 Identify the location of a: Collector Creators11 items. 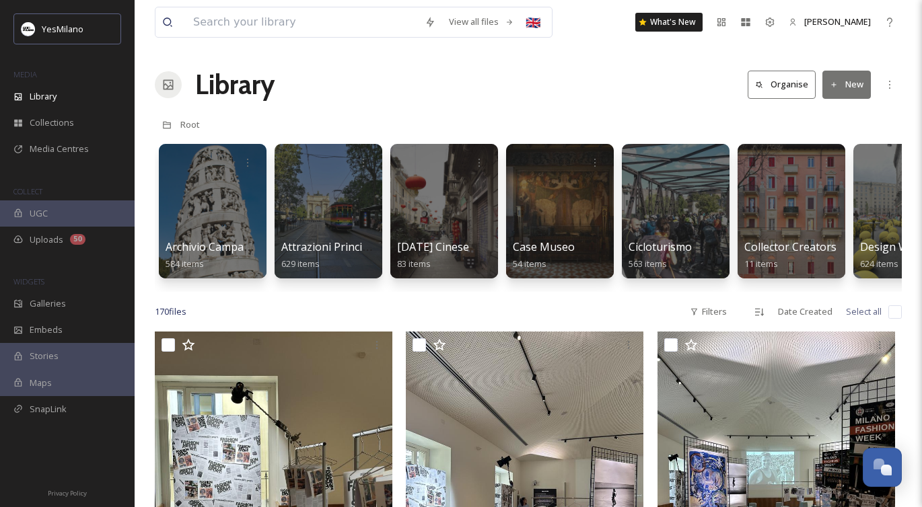
(790, 255).